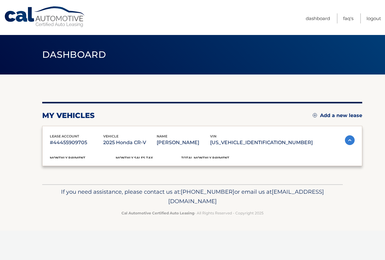 The image size is (385, 260). I want to click on span: Monthly sales Tax, so click(134, 158).